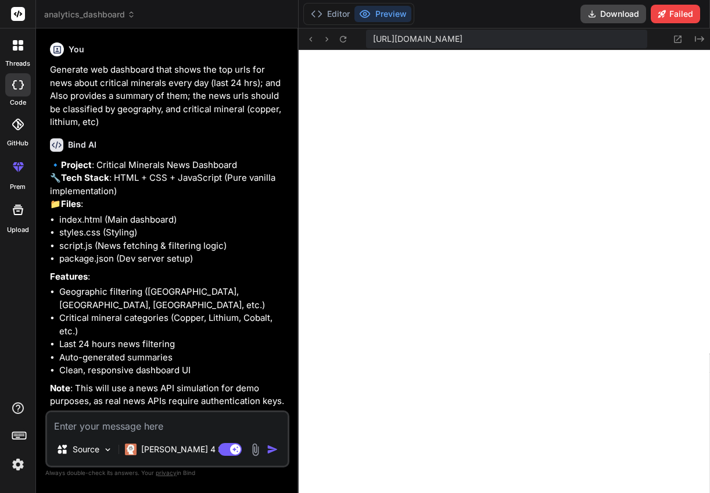  I want to click on li: package.json (Dev server setup), so click(173, 259).